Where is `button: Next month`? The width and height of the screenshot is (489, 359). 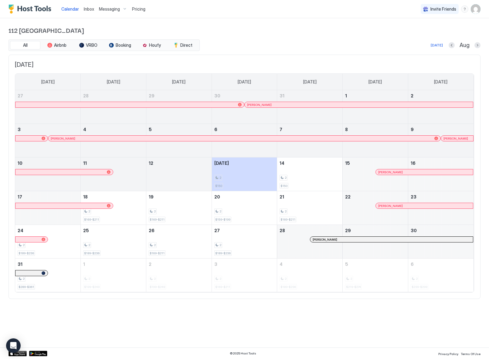 button: Next month is located at coordinates (477, 45).